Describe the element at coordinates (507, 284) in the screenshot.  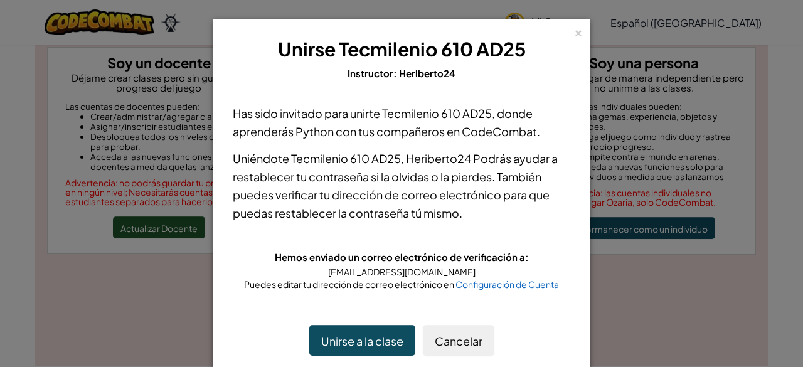
I see `font: Configuración de Cuenta` at that location.